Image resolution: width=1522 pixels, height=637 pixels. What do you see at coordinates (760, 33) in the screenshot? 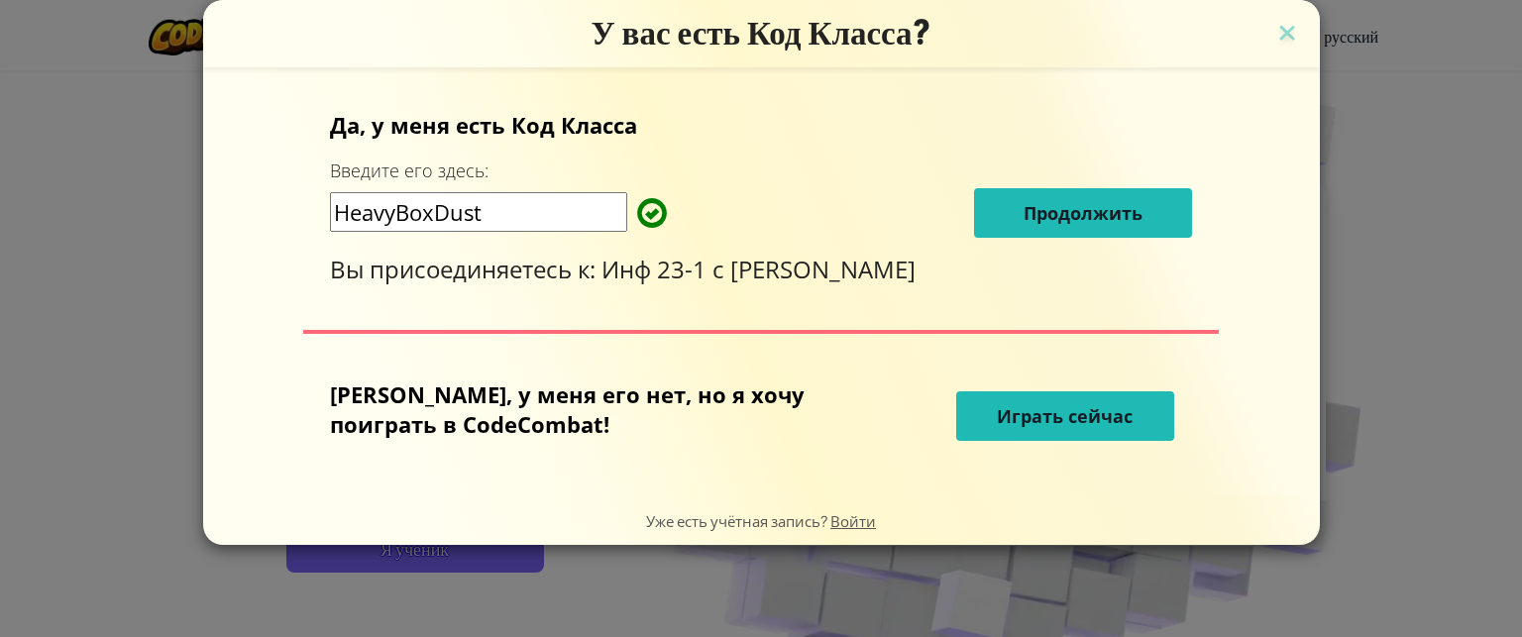
I see `span: У вас есть Код Класса?` at bounding box center [760, 33].